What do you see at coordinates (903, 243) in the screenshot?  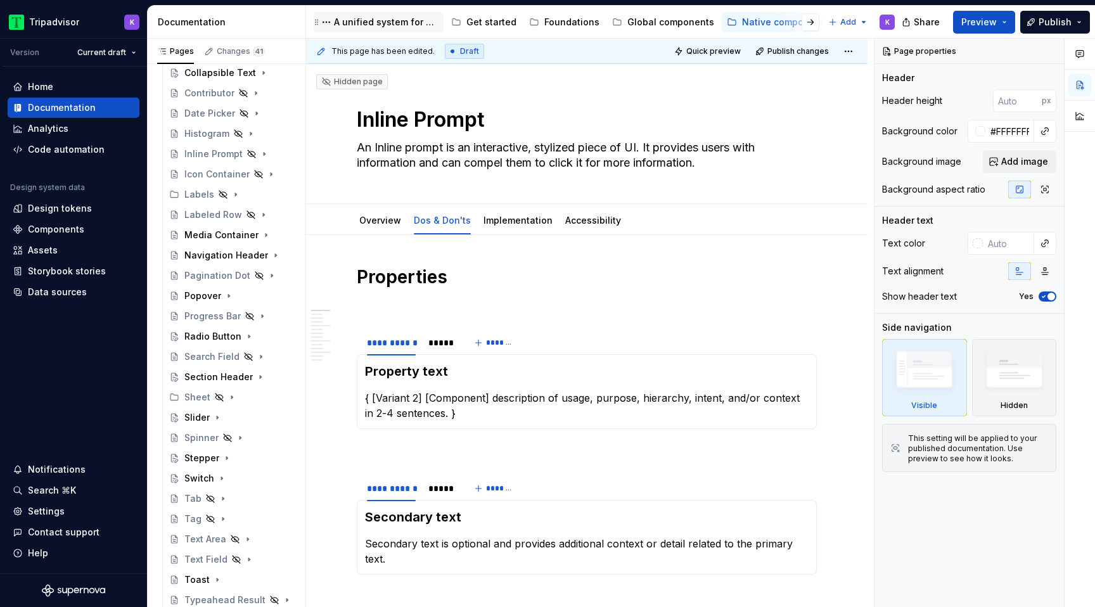 I see `div: Text color` at bounding box center [903, 243].